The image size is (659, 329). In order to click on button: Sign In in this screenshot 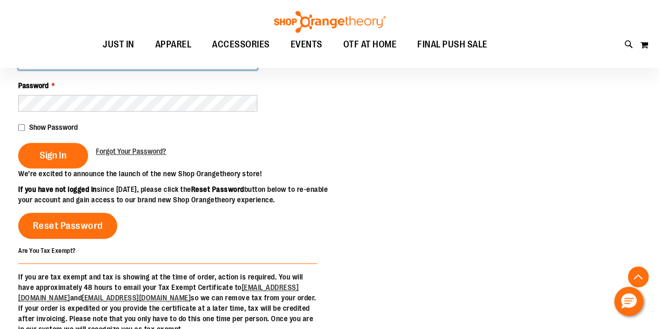, I will do `click(53, 155)`.